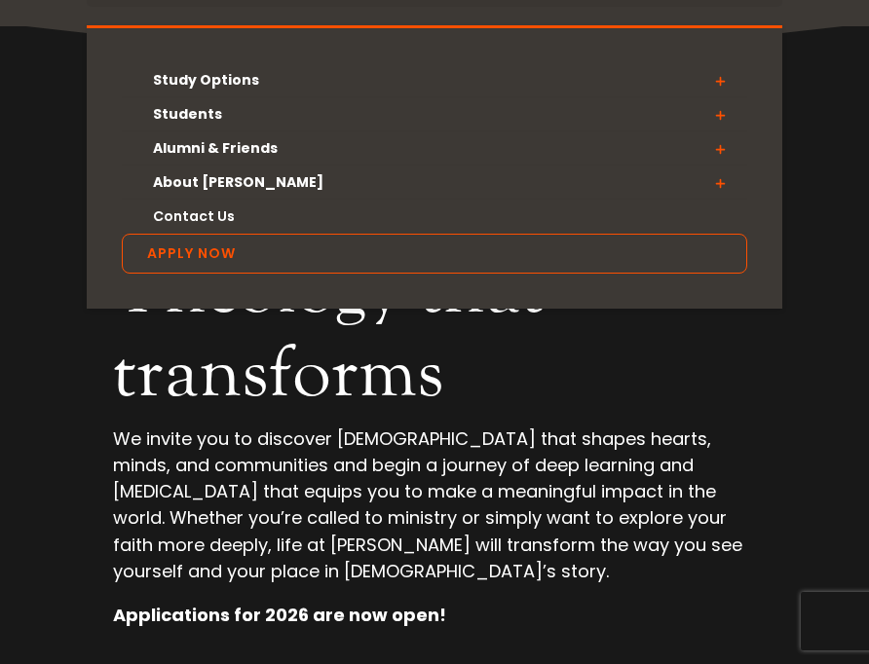  Describe the element at coordinates (434, 254) in the screenshot. I see `a: Apply Now` at that location.